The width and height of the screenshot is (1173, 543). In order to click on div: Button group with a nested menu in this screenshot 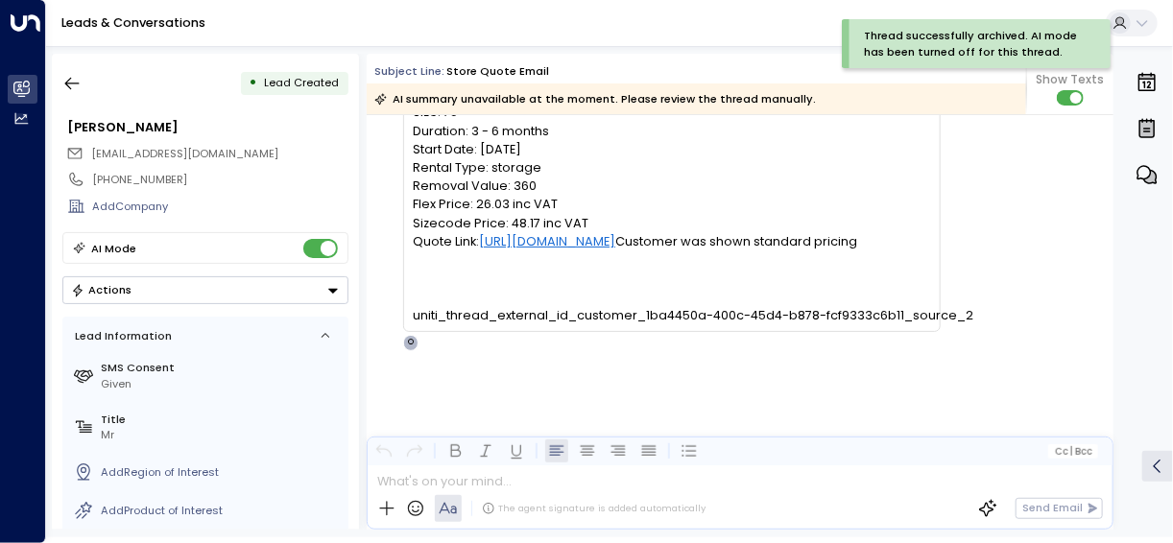, I will do `click(205, 290)`.